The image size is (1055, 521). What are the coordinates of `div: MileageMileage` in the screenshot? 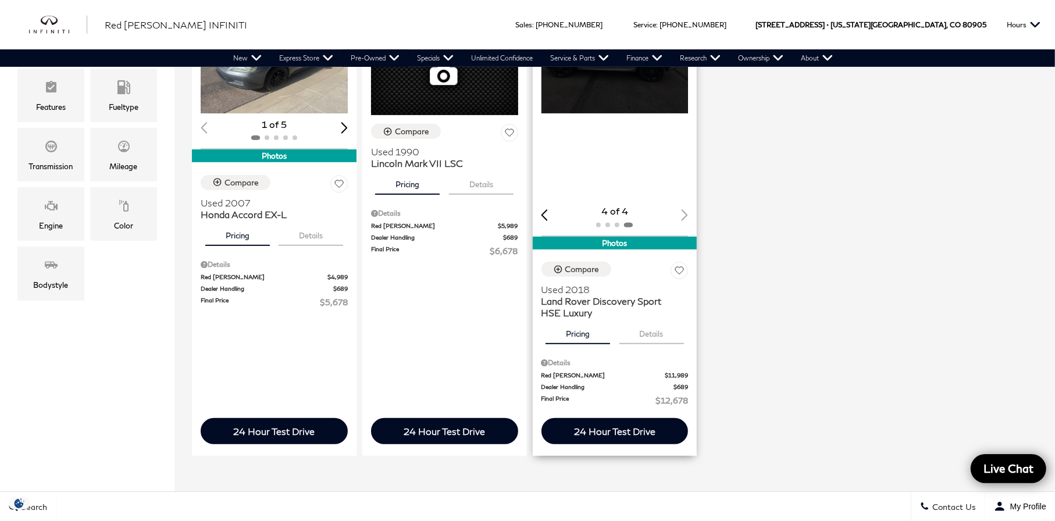 It's located at (123, 155).